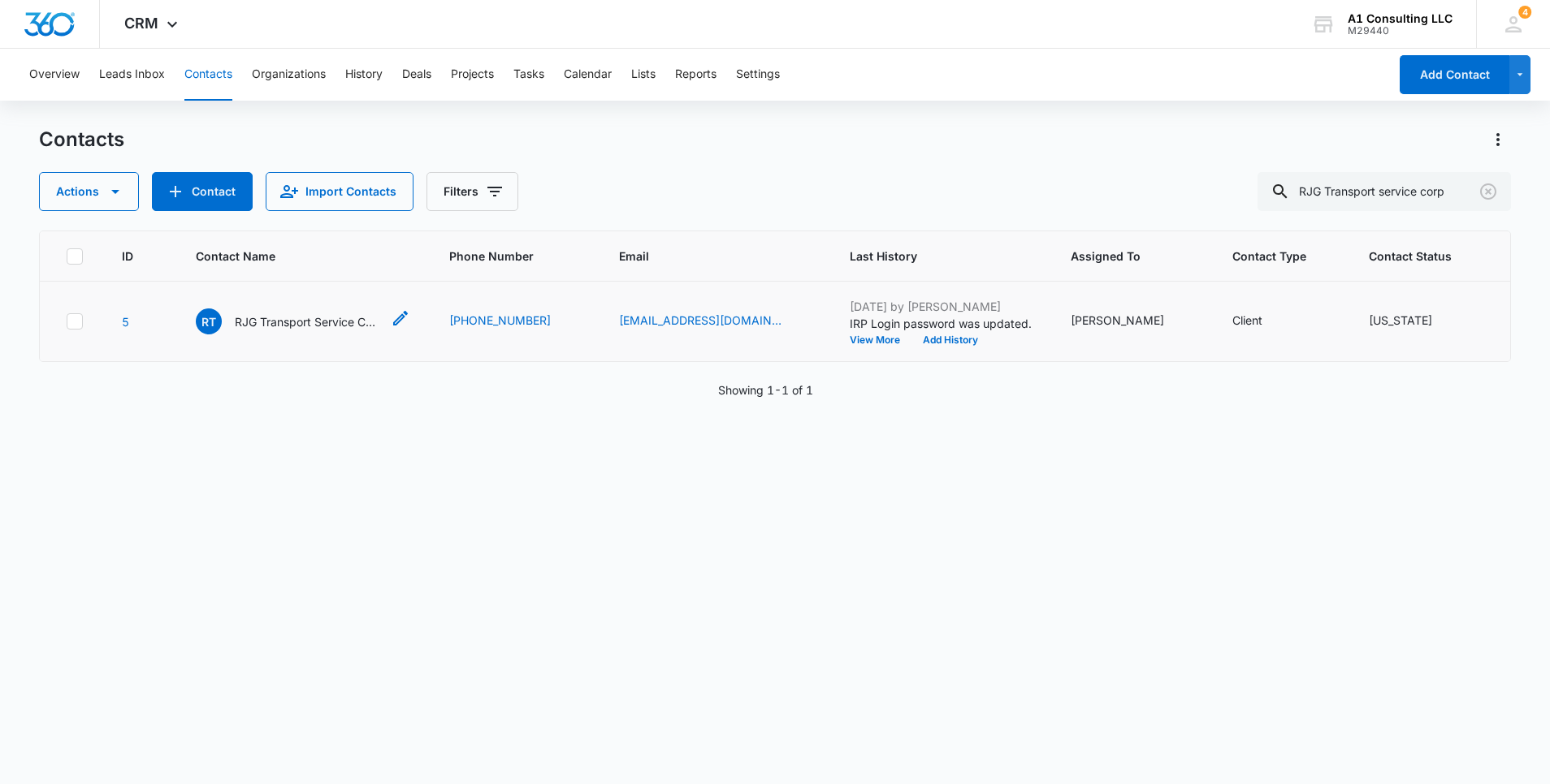 This screenshot has width=1550, height=784. Describe the element at coordinates (209, 321) in the screenshot. I see `span: RT` at that location.